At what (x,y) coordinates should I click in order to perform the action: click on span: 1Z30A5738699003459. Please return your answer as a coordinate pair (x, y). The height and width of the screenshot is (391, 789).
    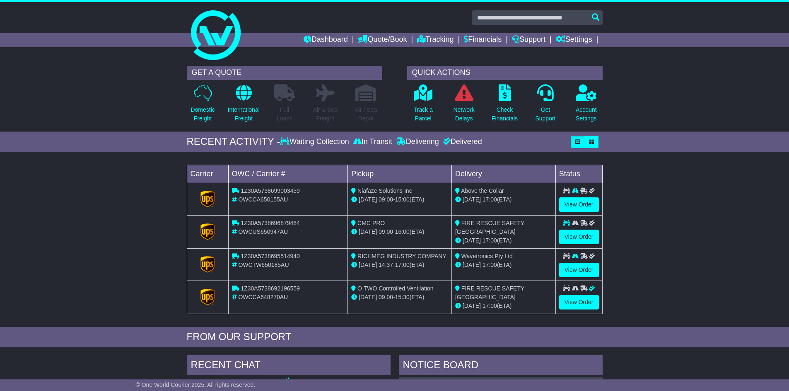
    Looking at the image, I should click on (270, 191).